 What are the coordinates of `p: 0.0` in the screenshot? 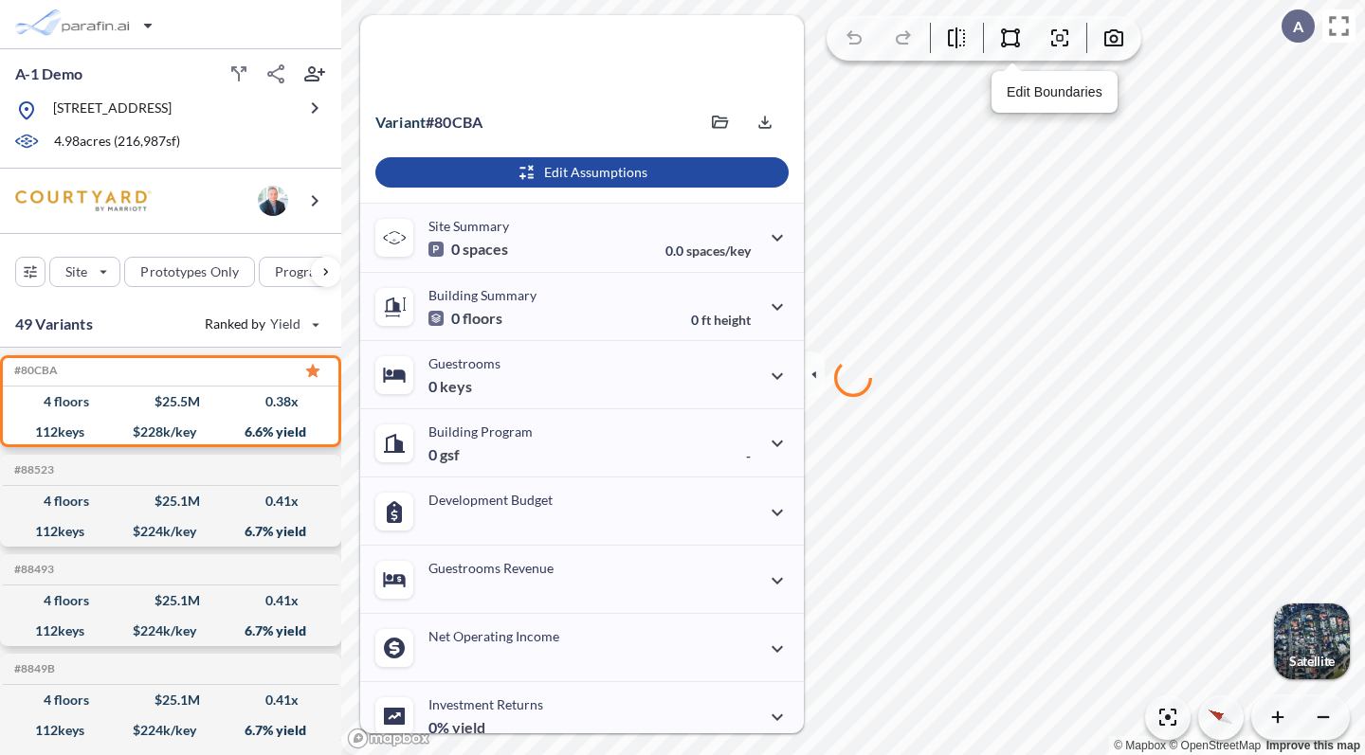 It's located at (708, 250).